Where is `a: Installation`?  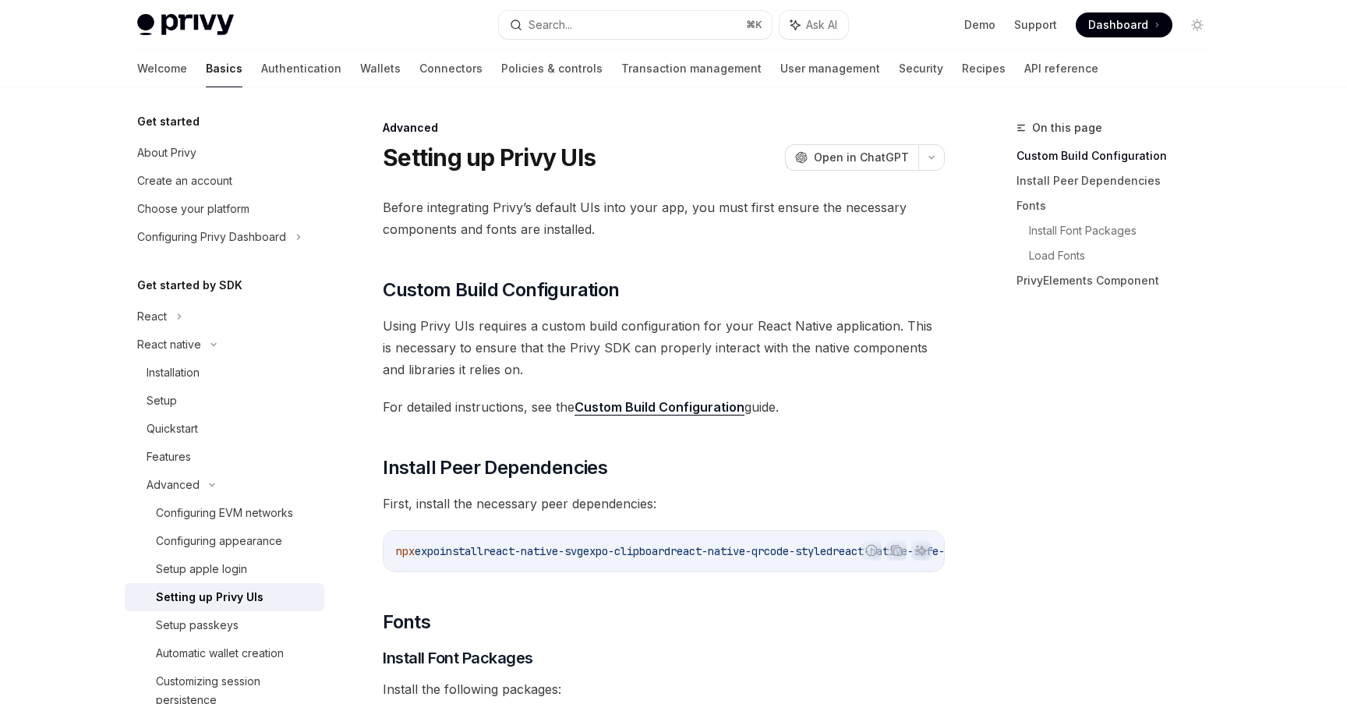 a: Installation is located at coordinates (225, 373).